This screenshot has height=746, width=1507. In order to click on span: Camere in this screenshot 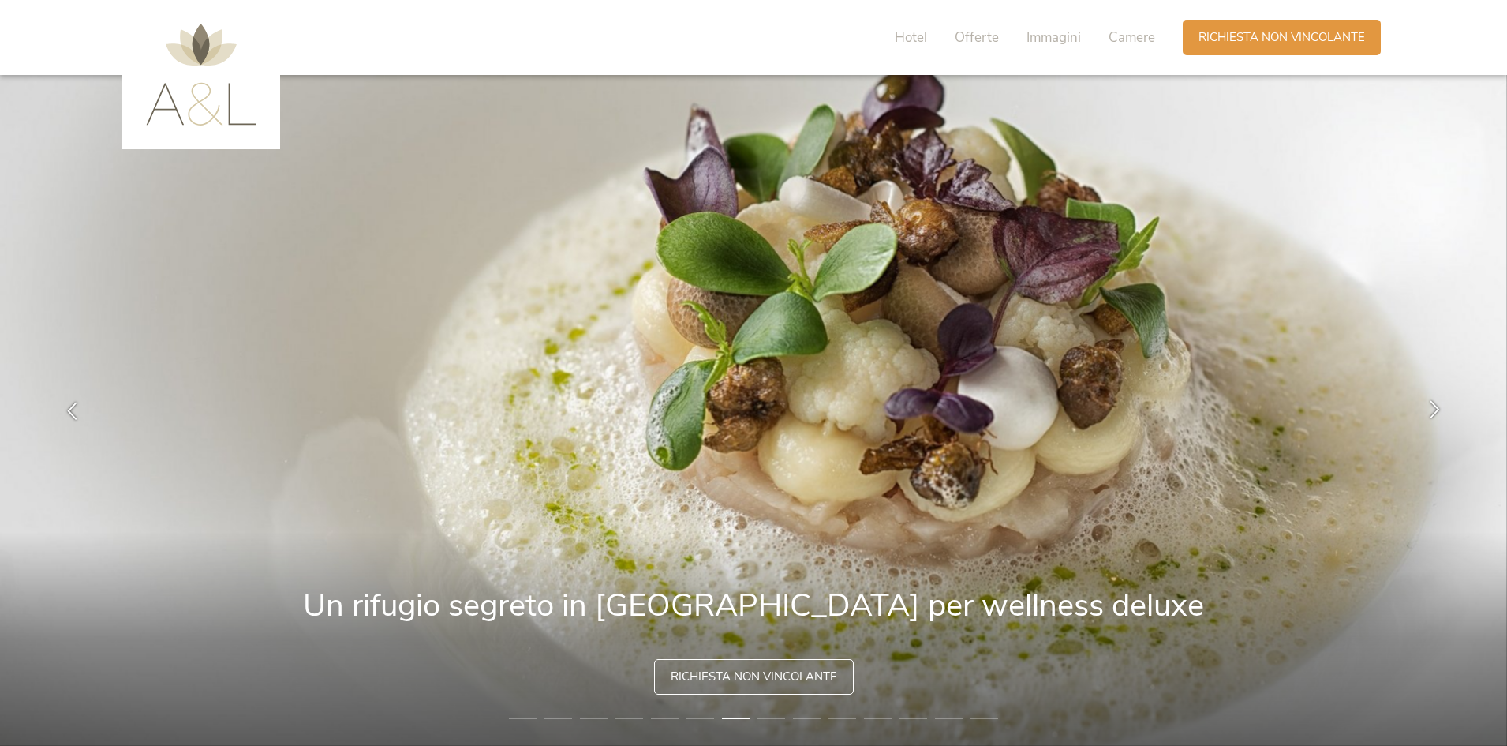, I will do `click(1131, 37)`.